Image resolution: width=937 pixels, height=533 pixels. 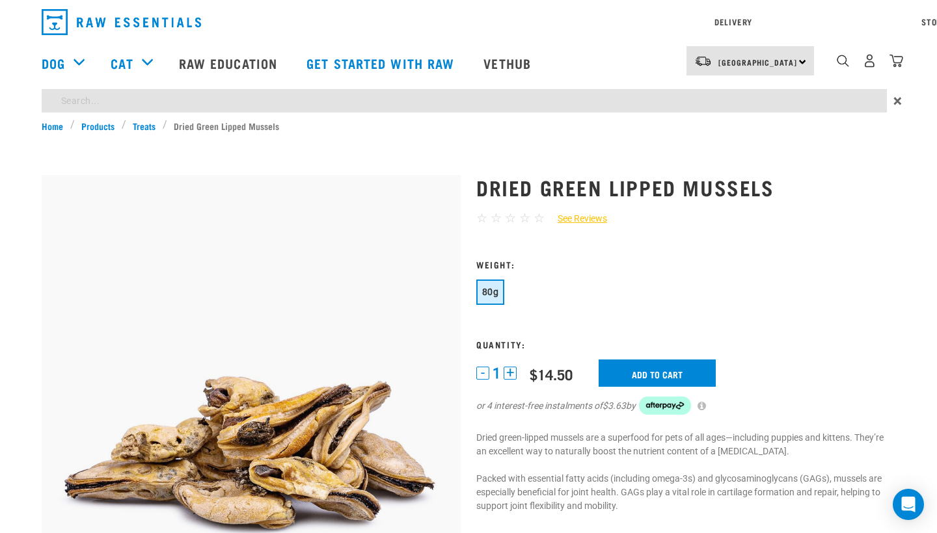 What do you see at coordinates (121, 22) in the screenshot?
I see `img: Raw Essentials Logo` at bounding box center [121, 22].